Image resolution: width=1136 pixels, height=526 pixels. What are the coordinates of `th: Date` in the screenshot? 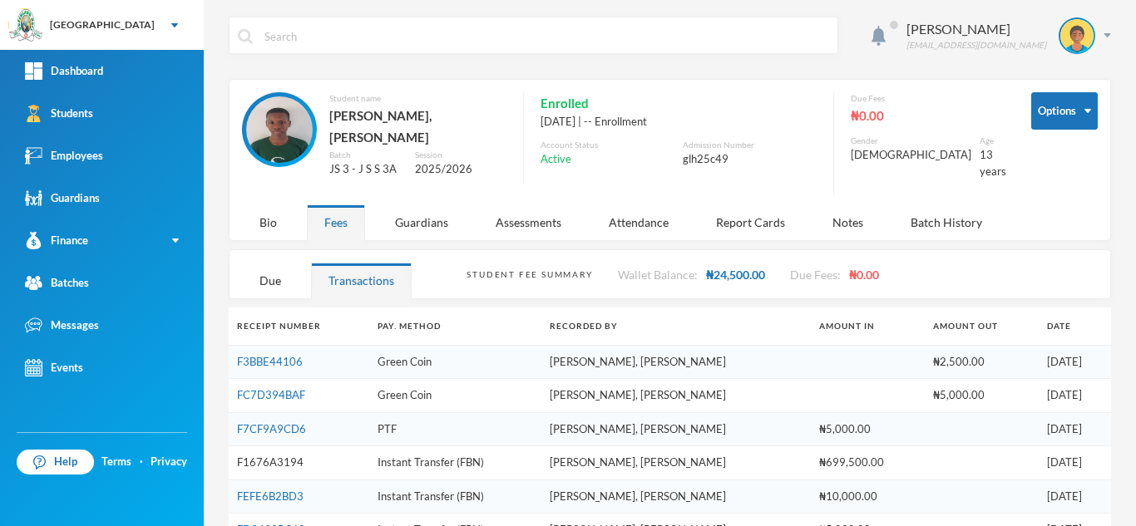 It's located at (1074, 326).